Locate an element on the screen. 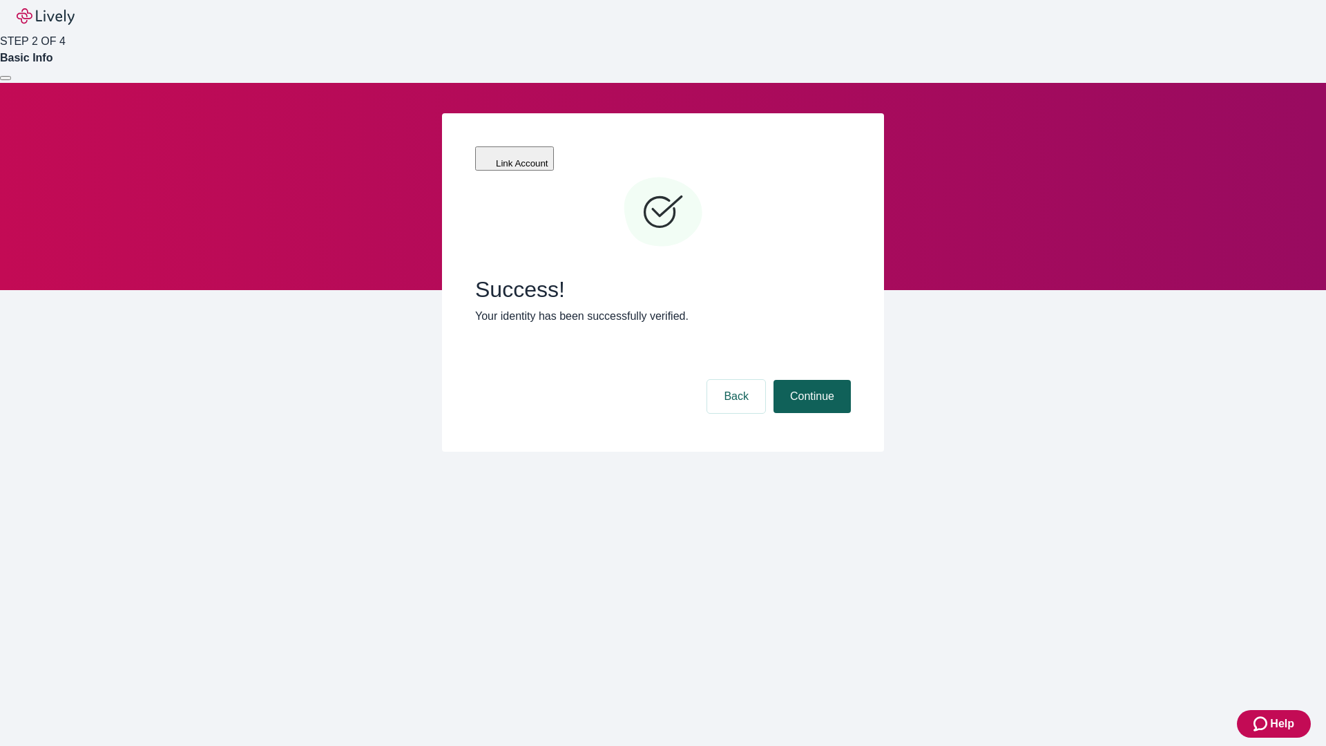 This screenshot has width=1326, height=746. span: Success! is located at coordinates (663, 289).